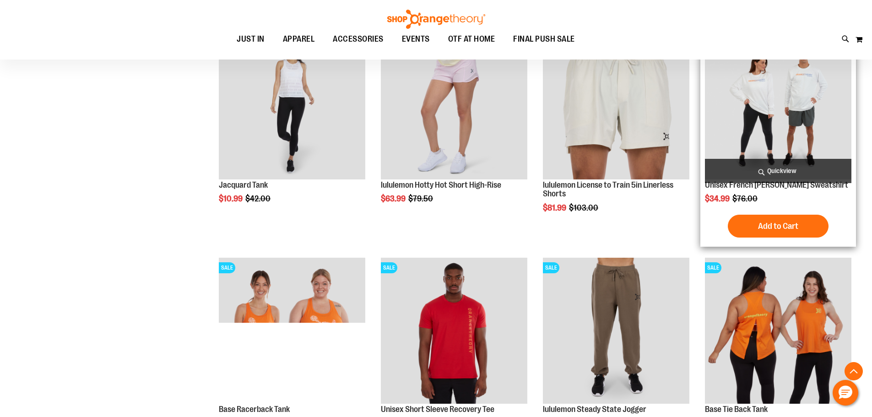 The image size is (872, 417). What do you see at coordinates (584, 208) in the screenshot?
I see `span: $103.00` at bounding box center [584, 208].